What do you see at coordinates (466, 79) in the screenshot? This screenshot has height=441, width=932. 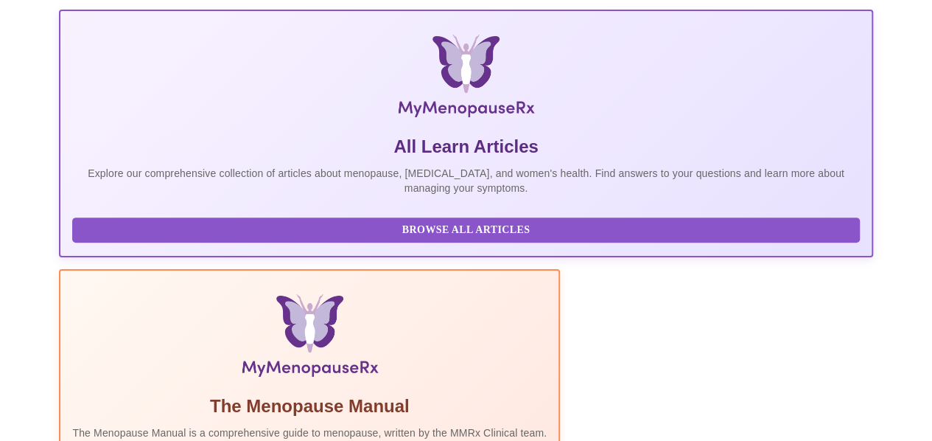 I see `img: MyMenopauseRx Logo` at bounding box center [466, 79].